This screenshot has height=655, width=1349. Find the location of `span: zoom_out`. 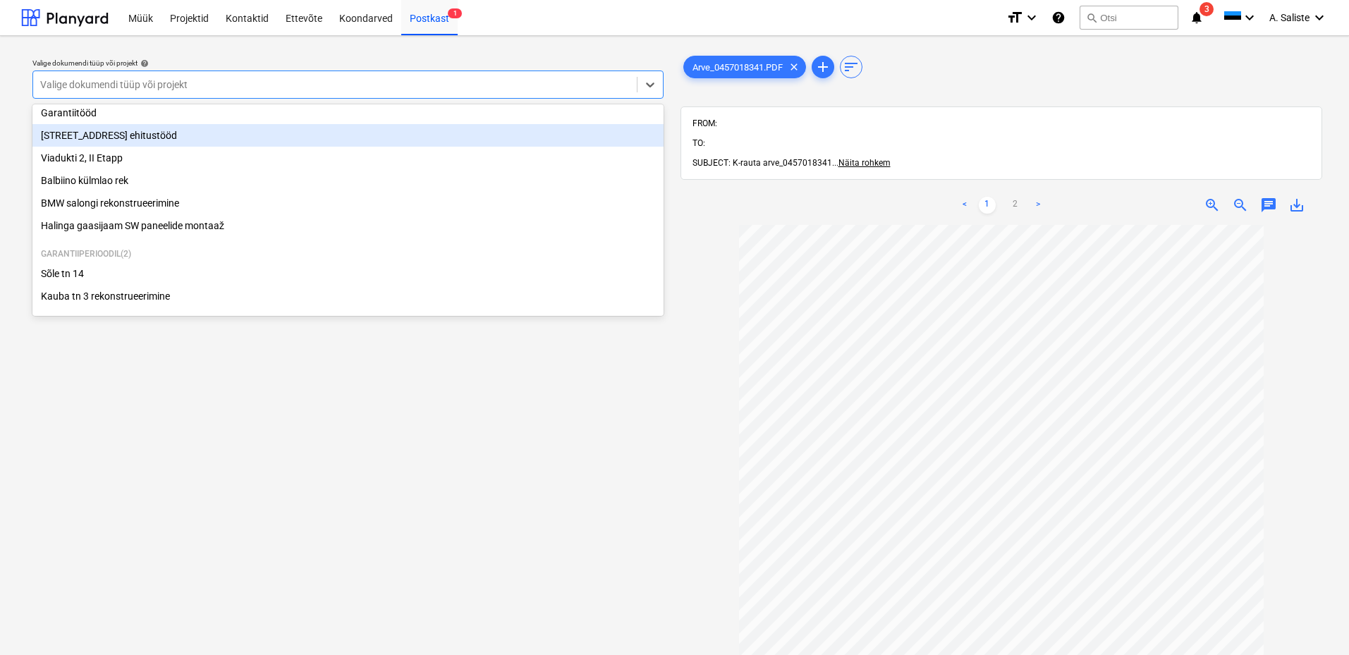

span: zoom_out is located at coordinates (1240, 205).